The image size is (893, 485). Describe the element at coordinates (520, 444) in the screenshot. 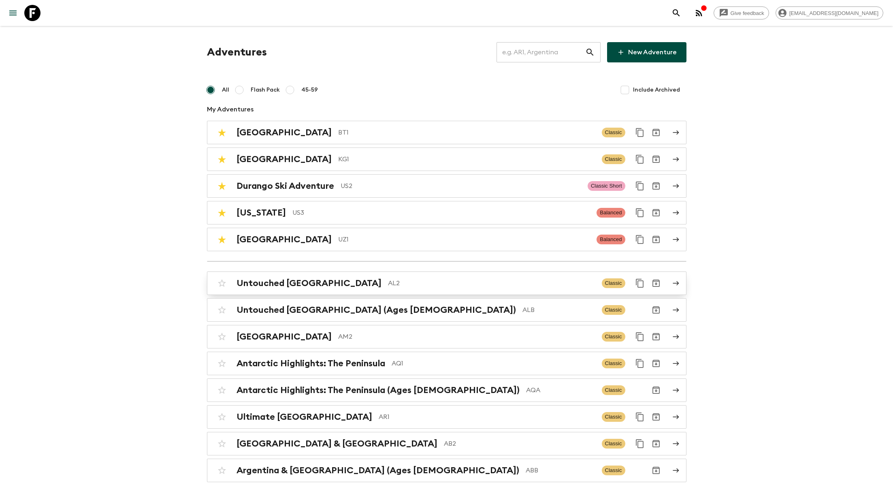

I see `p: AB2` at that location.